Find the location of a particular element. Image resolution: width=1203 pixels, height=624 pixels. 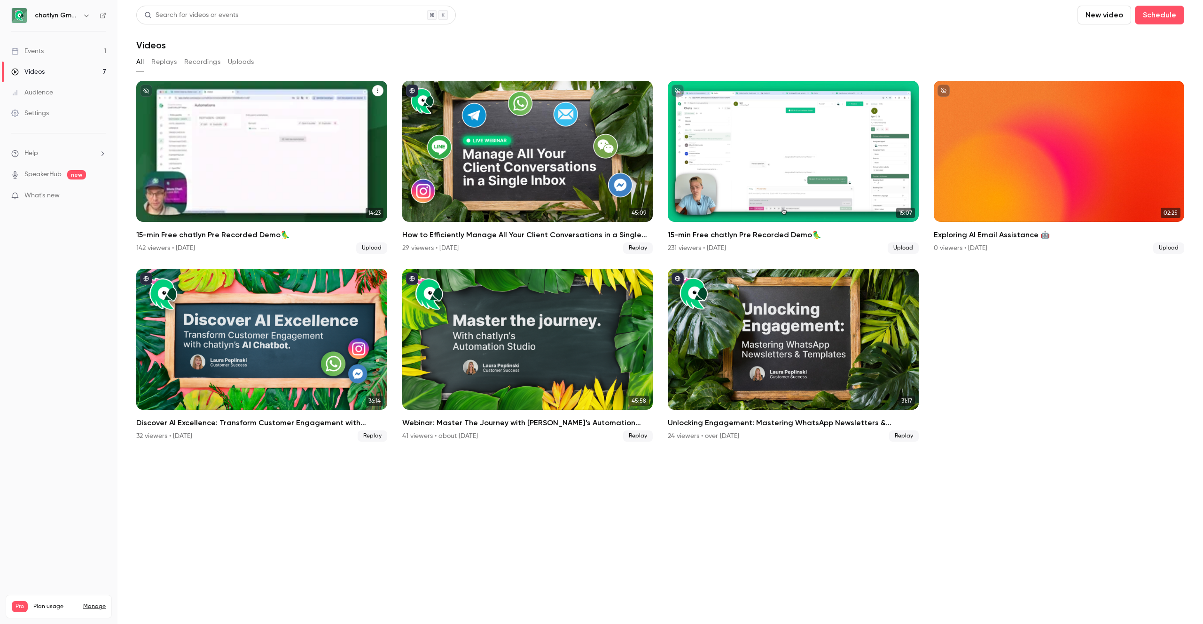

section: Videos is located at coordinates (660, 312).